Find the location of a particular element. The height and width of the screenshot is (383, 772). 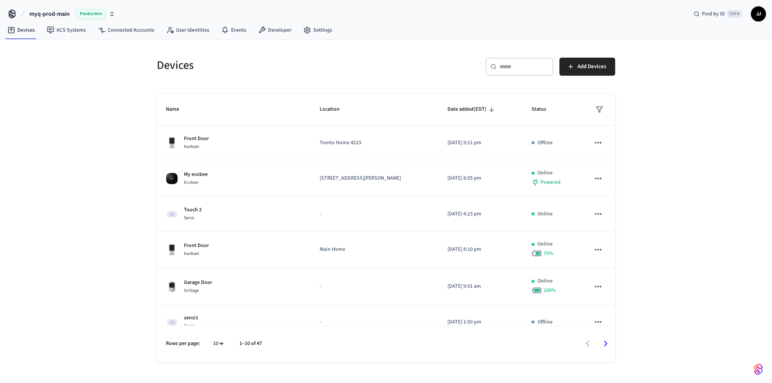

span: Location is located at coordinates (334, 109).